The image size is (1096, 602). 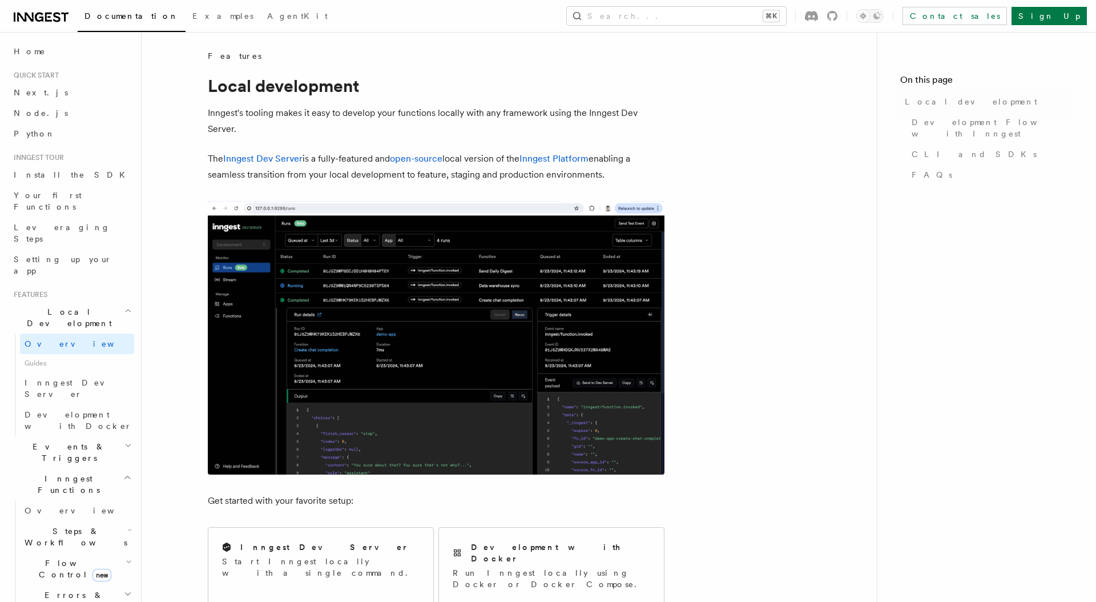 What do you see at coordinates (62, 233) in the screenshot?
I see `span: Leveraging Steps` at bounding box center [62, 233].